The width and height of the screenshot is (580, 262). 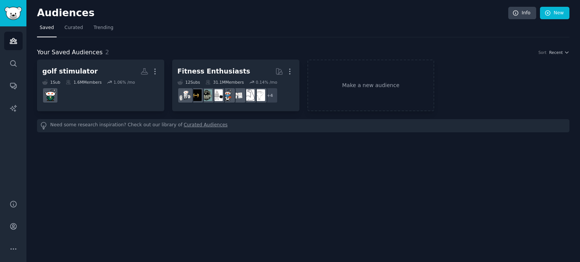 What do you see at coordinates (206, 95) in the screenshot?
I see `img: GymMotivation` at bounding box center [206, 95].